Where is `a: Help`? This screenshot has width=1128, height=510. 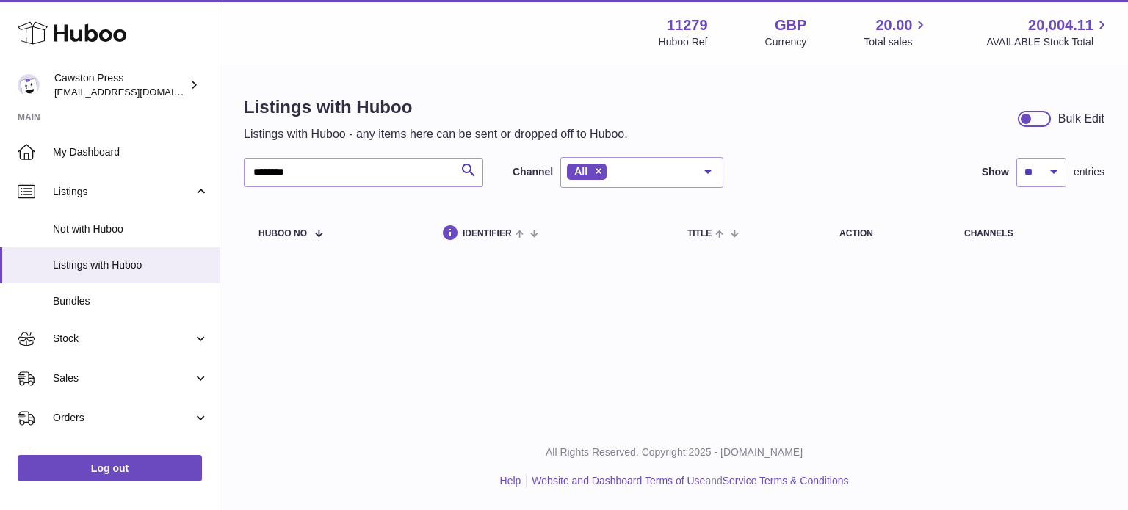
a: Help is located at coordinates (510, 481).